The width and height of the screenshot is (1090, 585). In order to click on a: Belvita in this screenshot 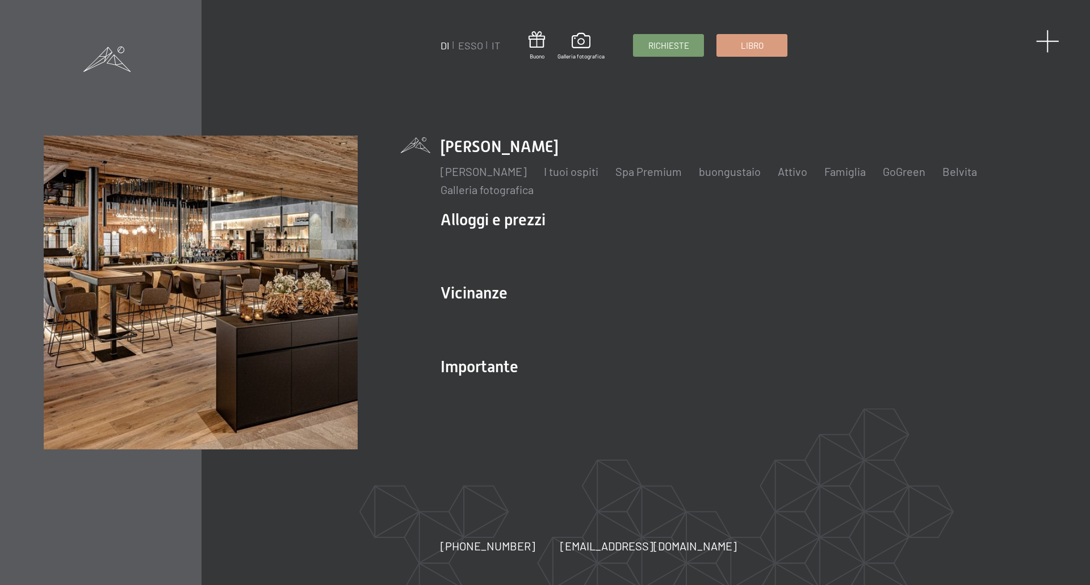, I will do `click(959, 171)`.